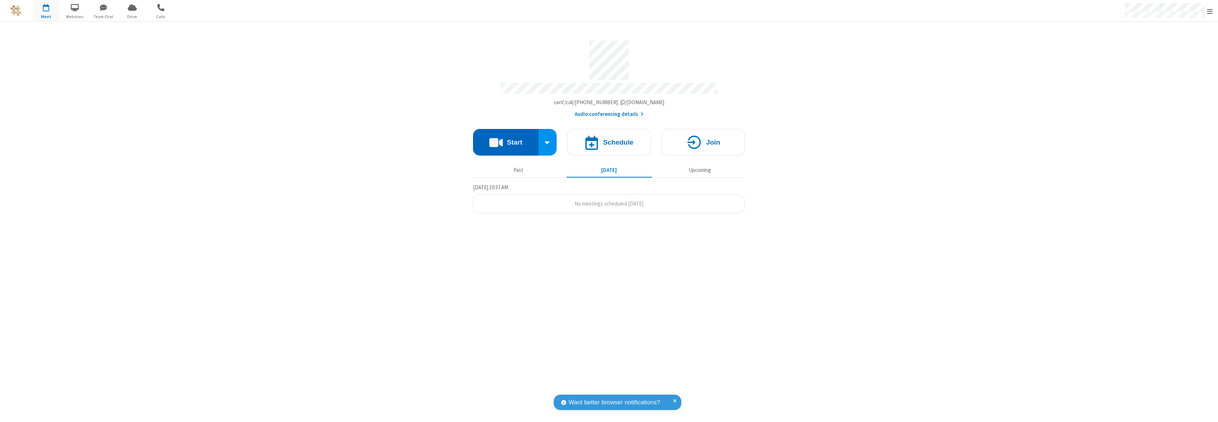  I want to click on div: Start conference options, so click(548, 142).